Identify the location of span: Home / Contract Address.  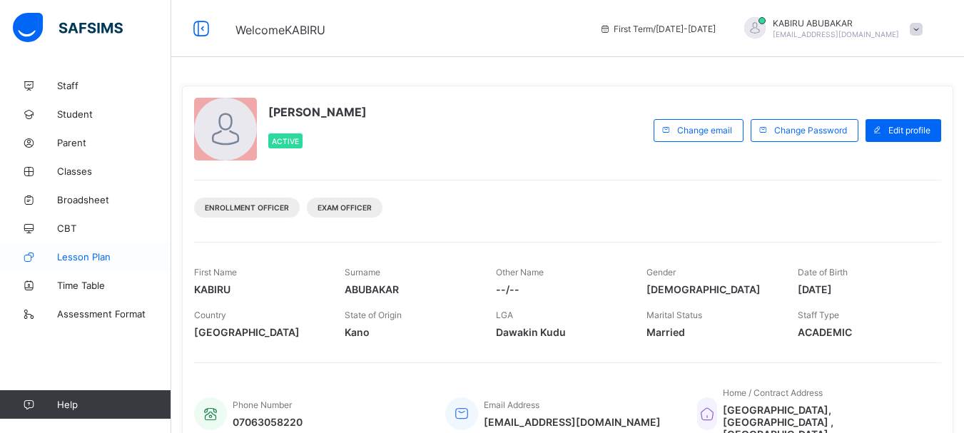
(772, 392).